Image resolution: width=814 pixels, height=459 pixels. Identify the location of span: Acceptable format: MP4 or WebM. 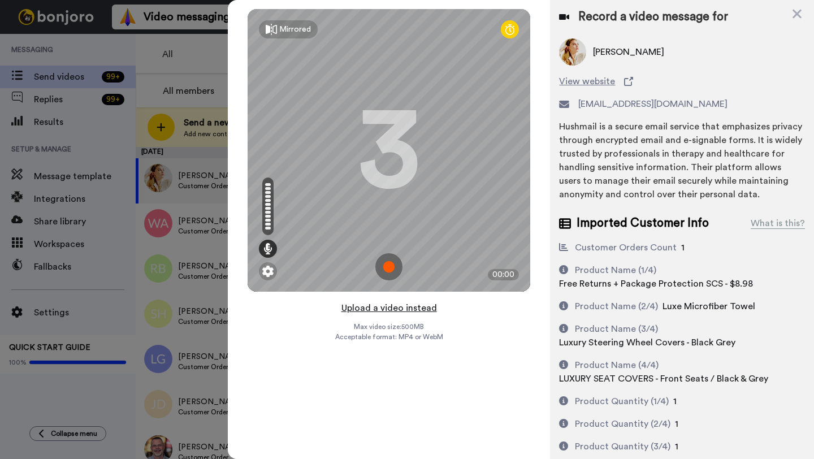
(389, 337).